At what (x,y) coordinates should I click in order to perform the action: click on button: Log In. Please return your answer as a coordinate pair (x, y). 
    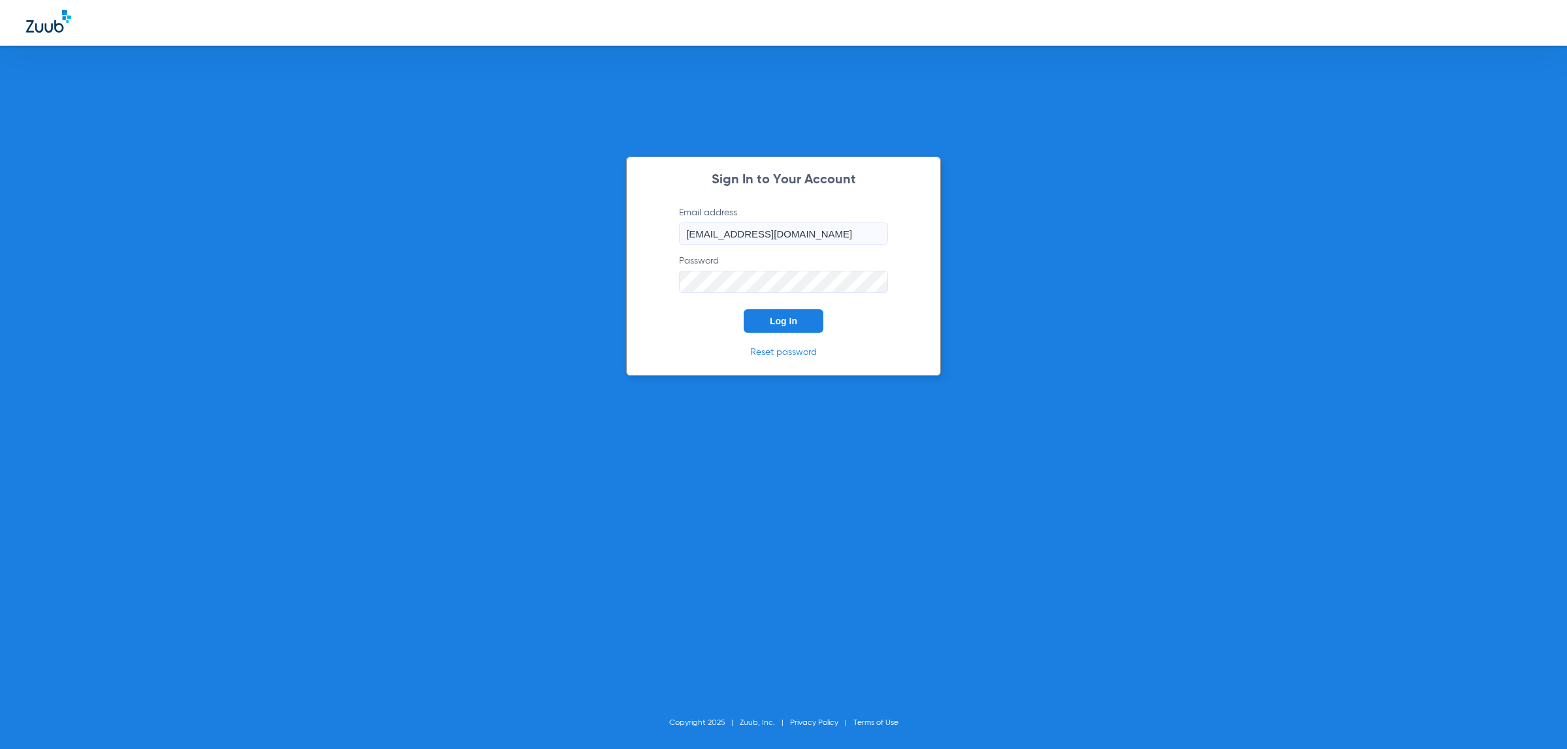
    Looking at the image, I should click on (783, 321).